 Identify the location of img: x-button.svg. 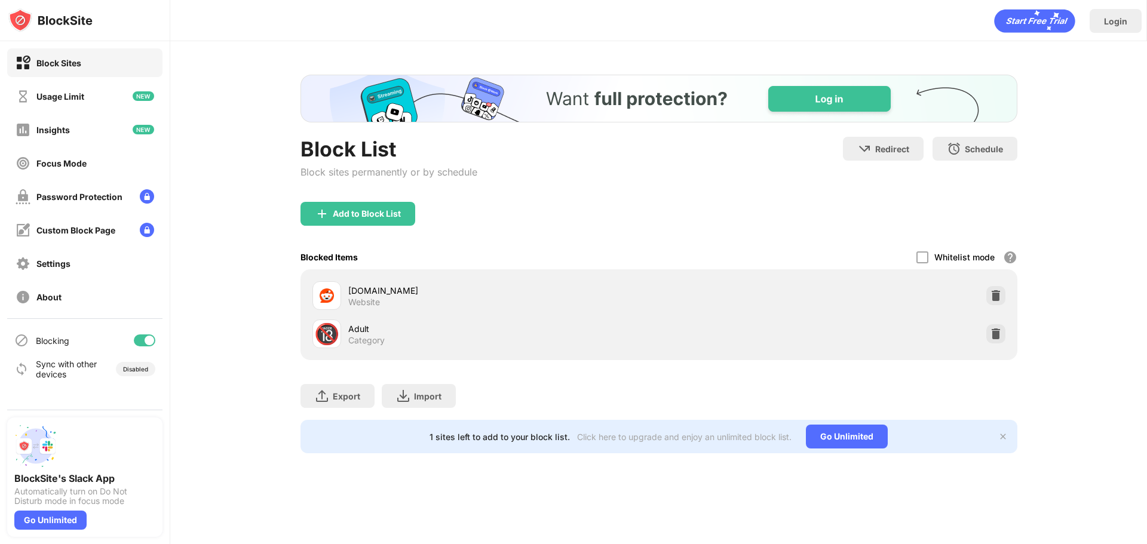
(1003, 437).